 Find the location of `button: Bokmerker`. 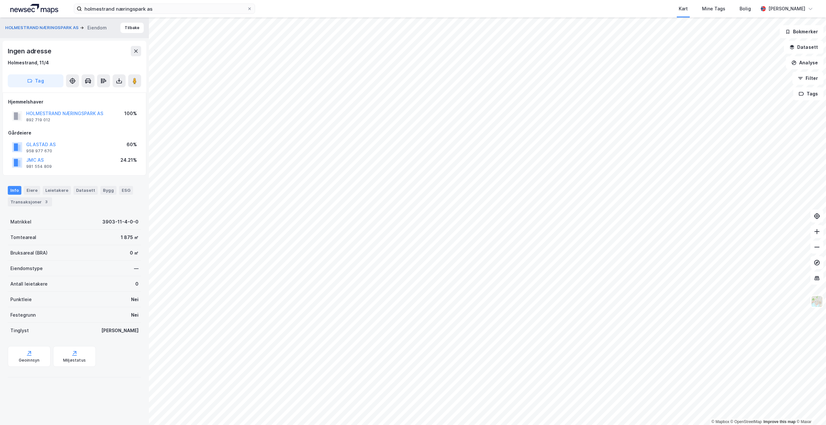

button: Bokmerker is located at coordinates (801, 32).